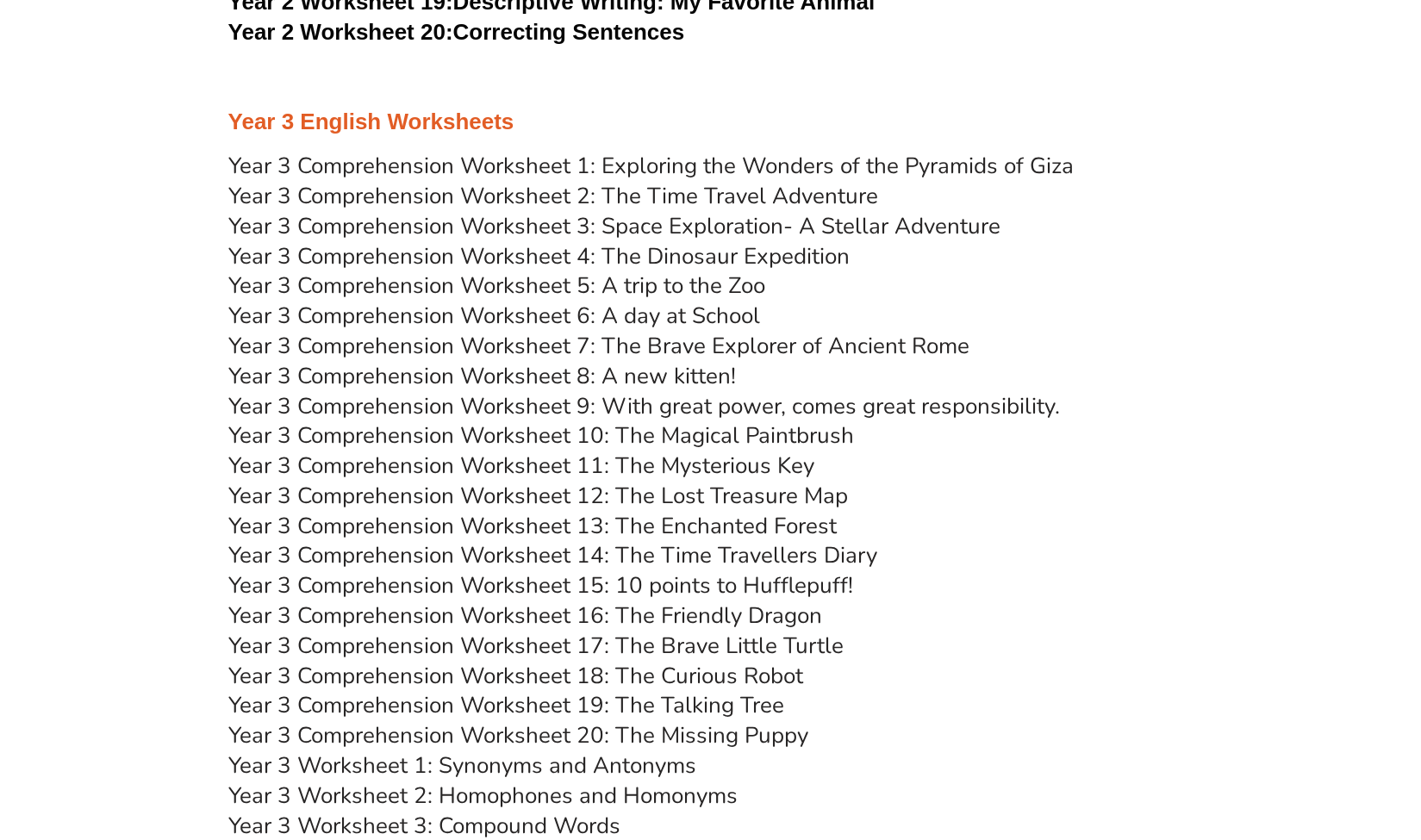 This screenshot has width=1421, height=840. Describe the element at coordinates (711, 122) in the screenshot. I see `h3: Year 3 English Worksheets` at that location.